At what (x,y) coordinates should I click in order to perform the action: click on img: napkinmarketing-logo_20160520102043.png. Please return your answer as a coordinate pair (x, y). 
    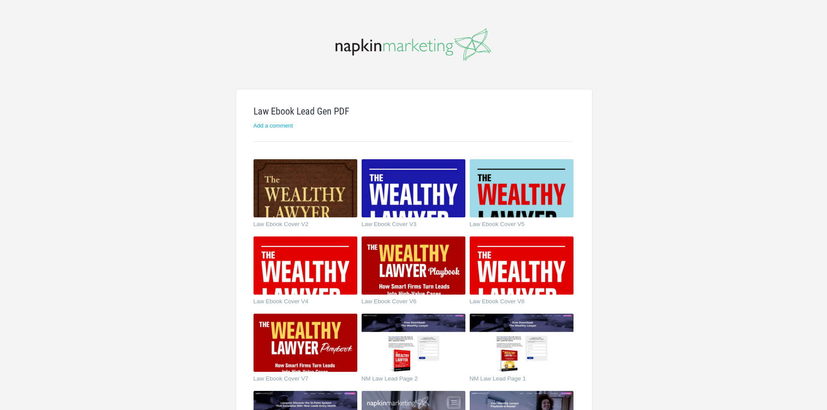
    Looking at the image, I should click on (413, 45).